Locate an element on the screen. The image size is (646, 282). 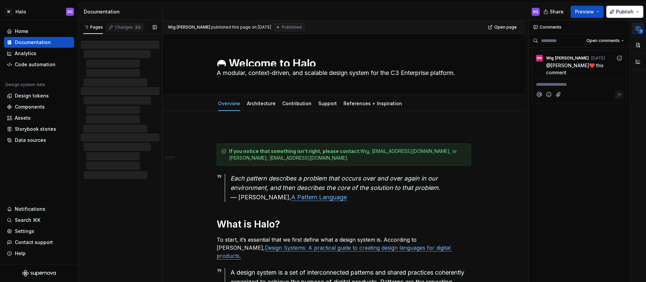
button: Open comments is located at coordinates (605, 41).